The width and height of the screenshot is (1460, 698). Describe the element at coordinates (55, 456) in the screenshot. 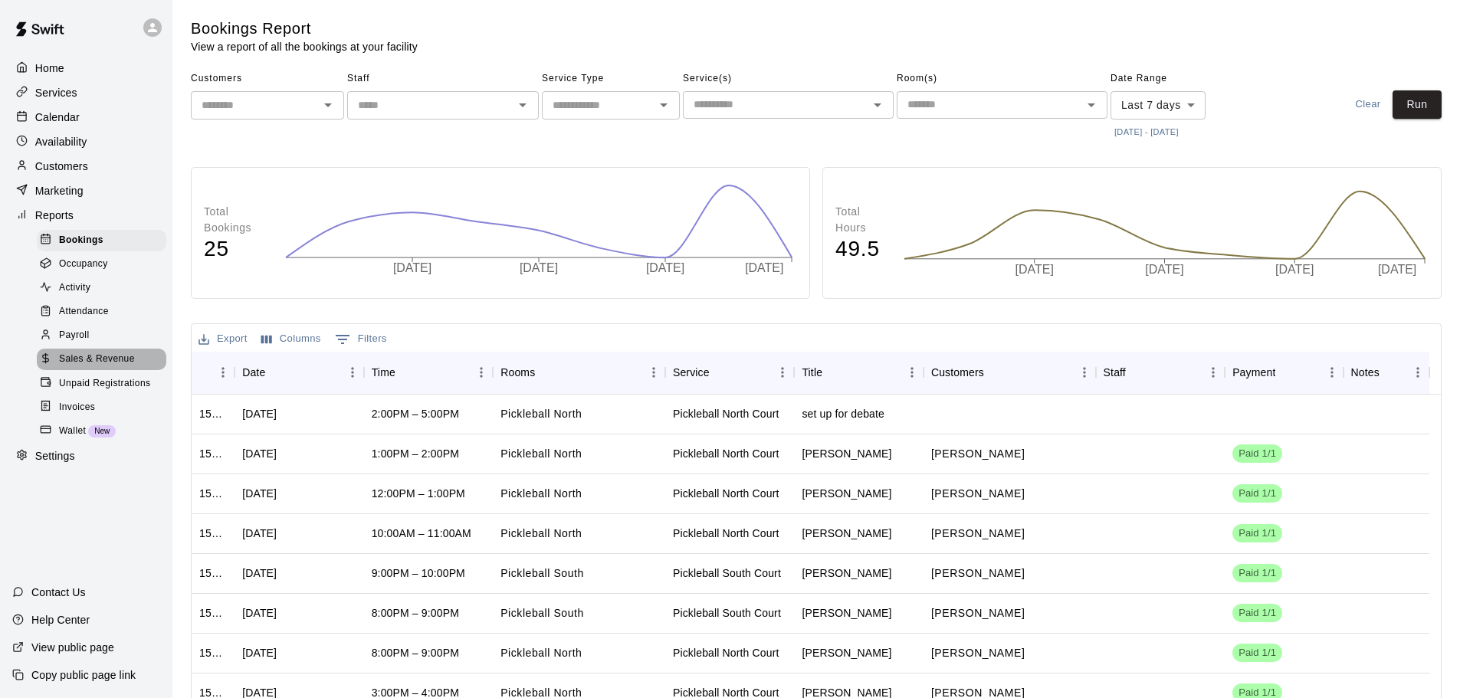

I see `p: Settings` at that location.